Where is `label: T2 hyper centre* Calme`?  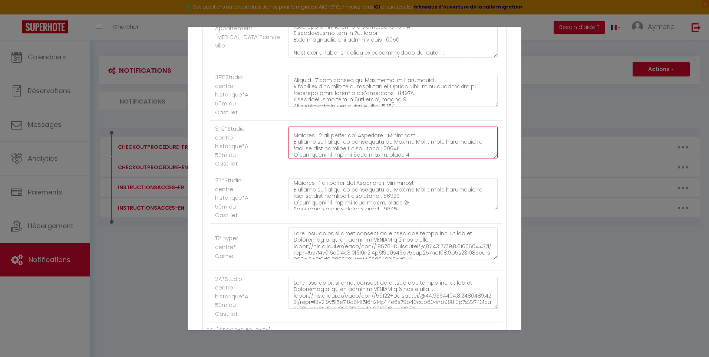
label: T2 hyper centre* Calme is located at coordinates (234, 247).